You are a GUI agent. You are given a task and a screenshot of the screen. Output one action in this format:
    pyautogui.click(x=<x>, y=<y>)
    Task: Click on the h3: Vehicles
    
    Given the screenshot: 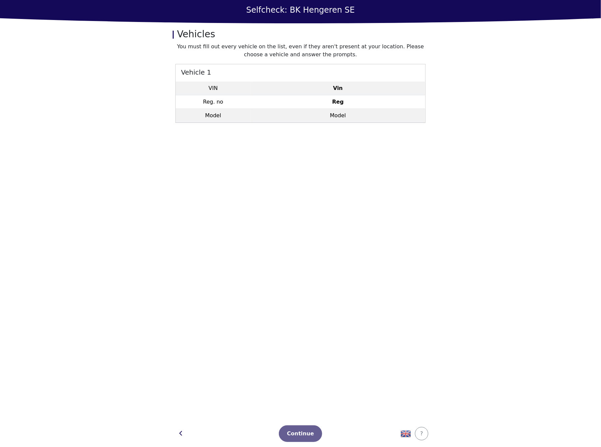 What is the action you would take?
    pyautogui.click(x=301, y=34)
    